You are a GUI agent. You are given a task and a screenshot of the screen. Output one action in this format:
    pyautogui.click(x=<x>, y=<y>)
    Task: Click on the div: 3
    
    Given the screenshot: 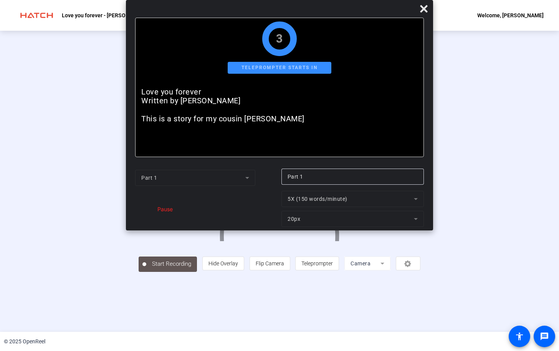 What is the action you would take?
    pyautogui.click(x=280, y=39)
    